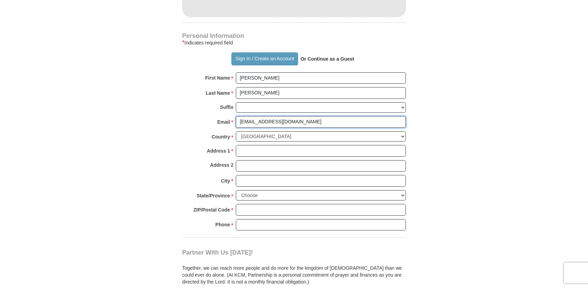  I want to click on strong: Or Continue as a Guest, so click(327, 59).